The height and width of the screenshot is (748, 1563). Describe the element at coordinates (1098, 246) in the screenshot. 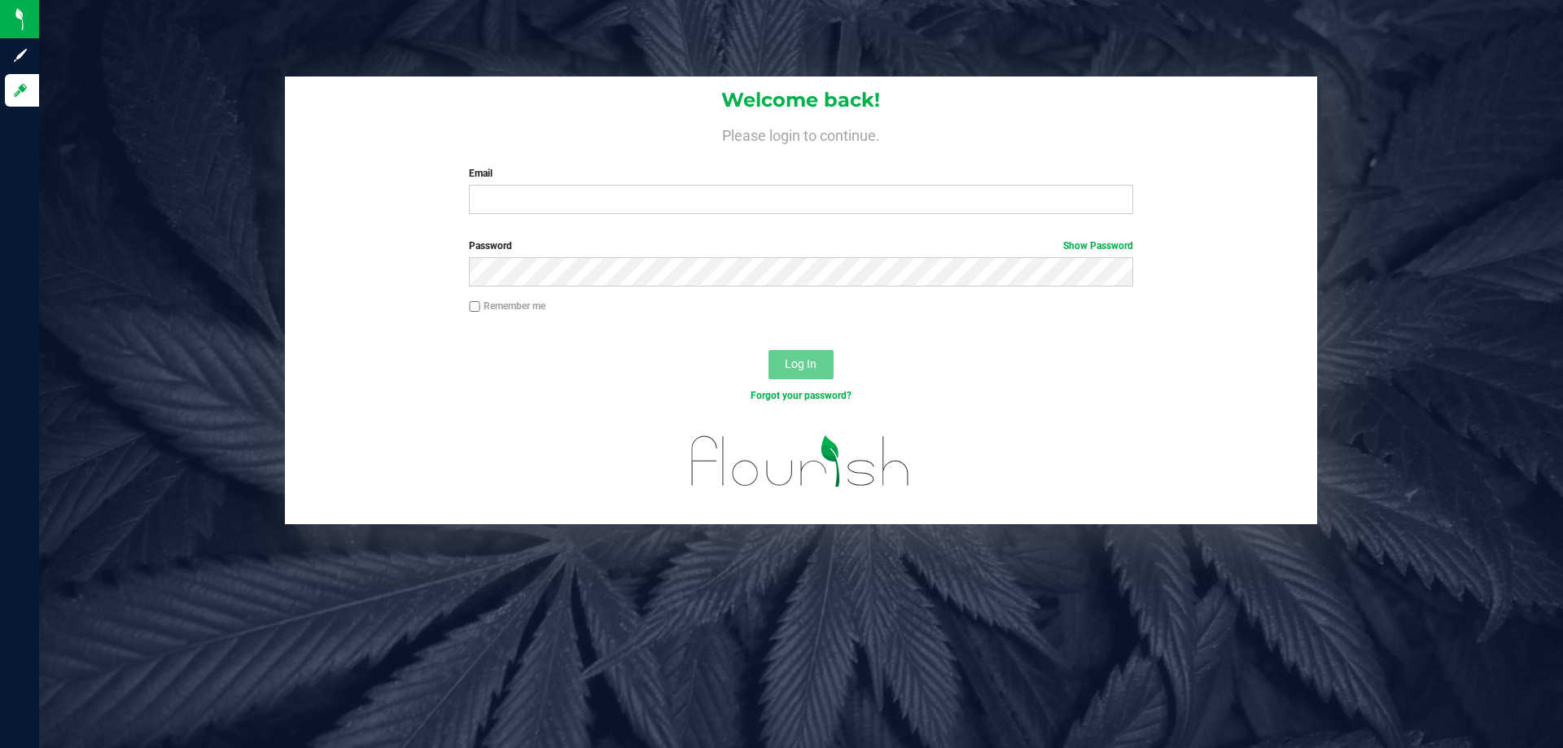

I see `a: Show Password` at that location.